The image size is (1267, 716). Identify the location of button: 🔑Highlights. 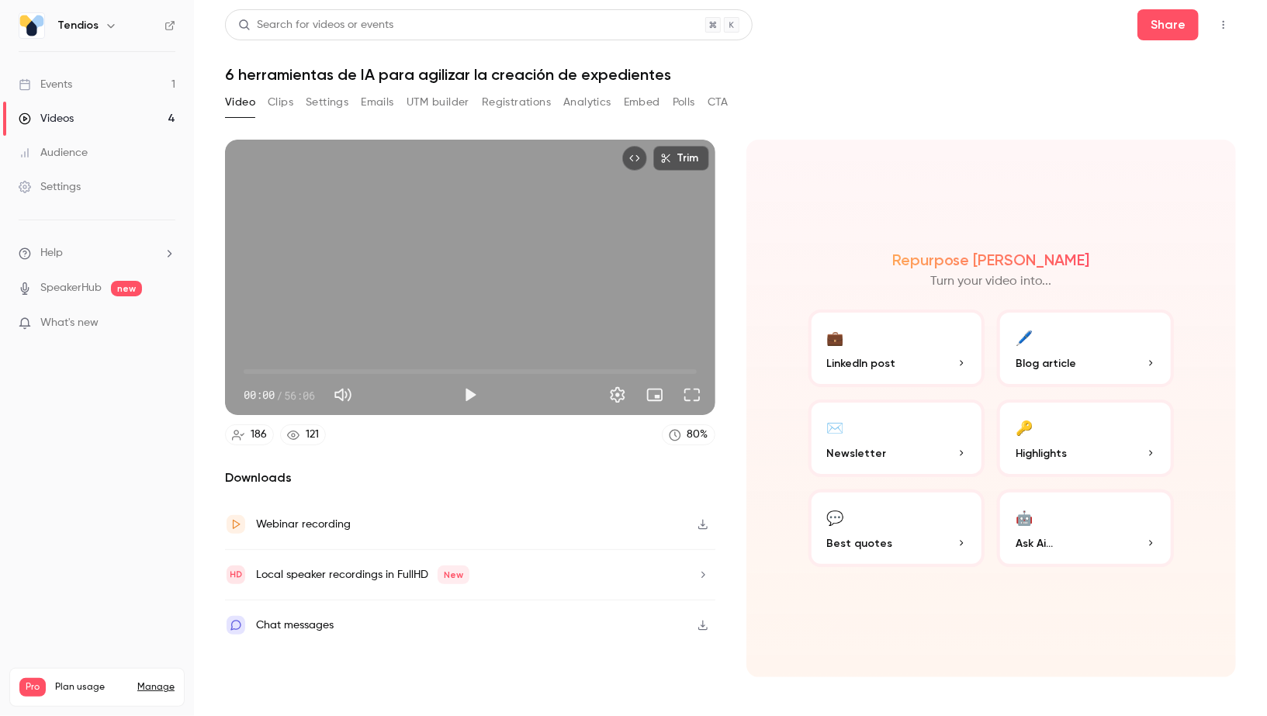
(1086, 439).